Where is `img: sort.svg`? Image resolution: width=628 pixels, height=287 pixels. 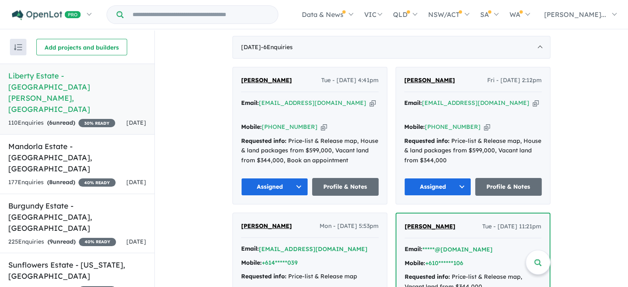
img: sort.svg is located at coordinates (18, 47).